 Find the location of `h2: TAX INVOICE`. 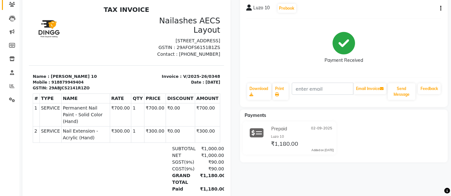

h2: TAX INVOICE is located at coordinates (98, 6).